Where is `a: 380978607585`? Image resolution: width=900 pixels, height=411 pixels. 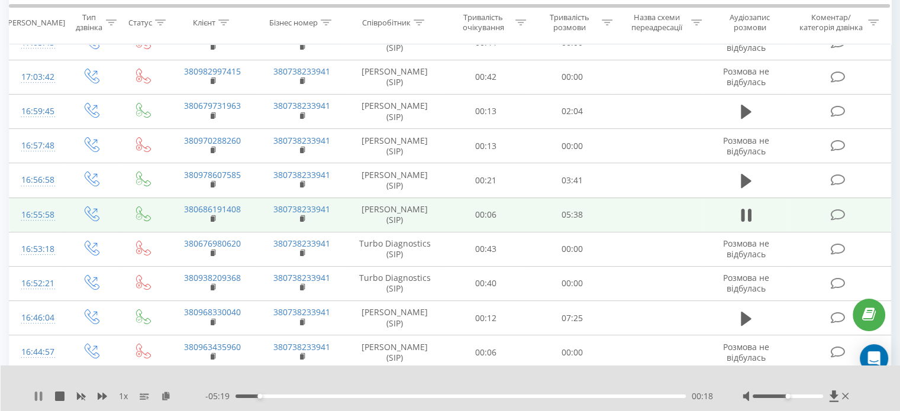
a: 380978607585 is located at coordinates (212, 175).